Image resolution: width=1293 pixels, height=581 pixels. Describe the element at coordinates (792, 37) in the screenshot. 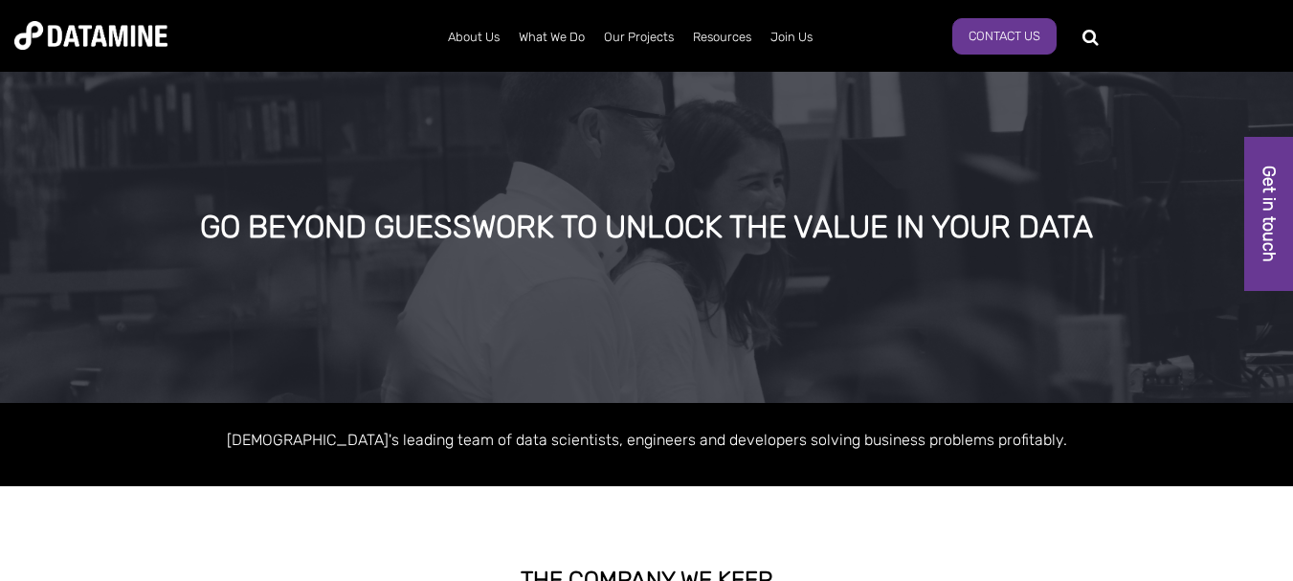

I see `a: Join Us` at that location.